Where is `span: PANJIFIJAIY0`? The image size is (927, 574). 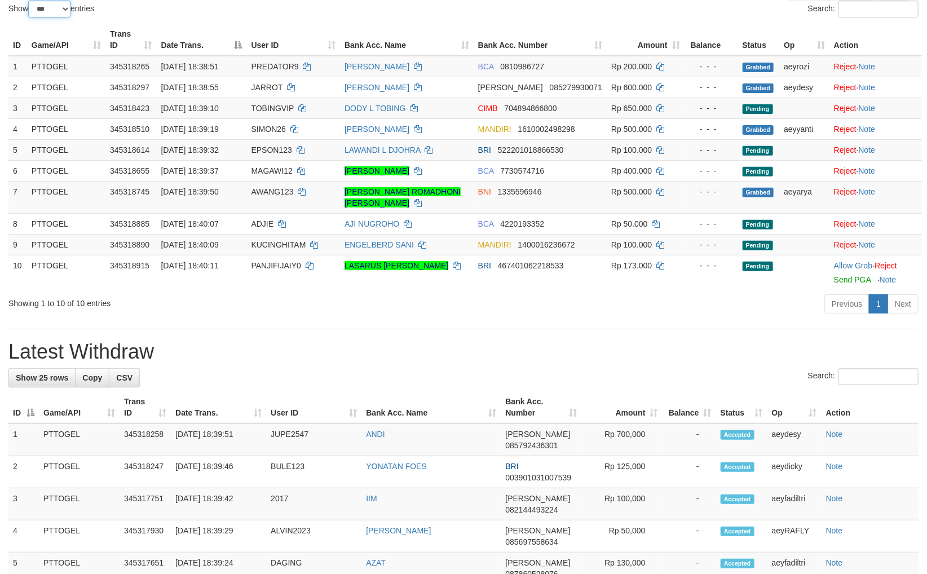
span: PANJIFIJAIY0 is located at coordinates (276, 266).